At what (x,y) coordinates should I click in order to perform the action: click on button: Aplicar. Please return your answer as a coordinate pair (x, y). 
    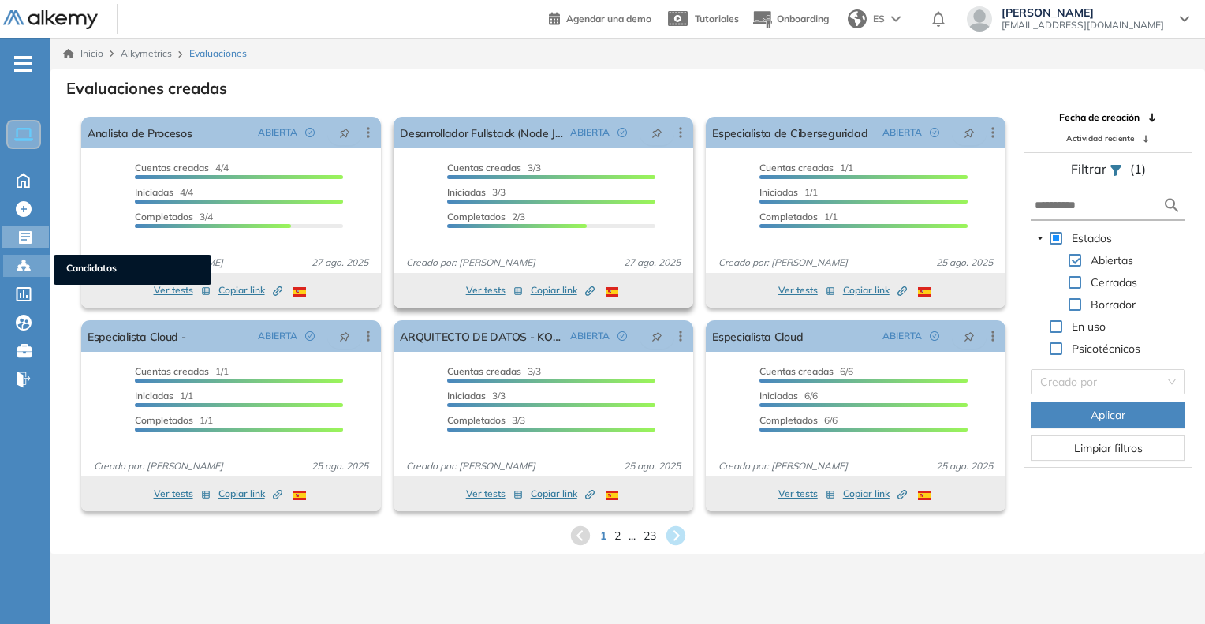
    Looking at the image, I should click on (1108, 415).